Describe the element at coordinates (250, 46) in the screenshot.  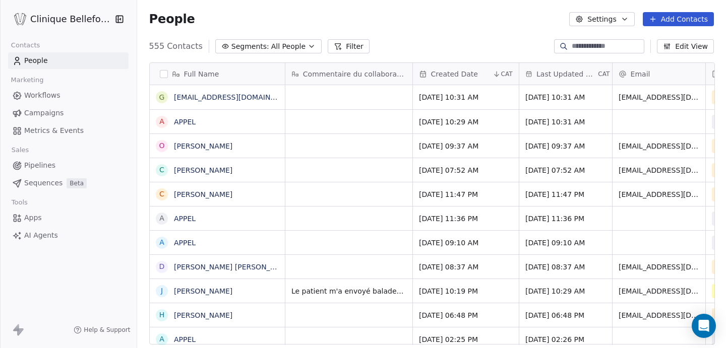
I see `span: Segments:` at that location.